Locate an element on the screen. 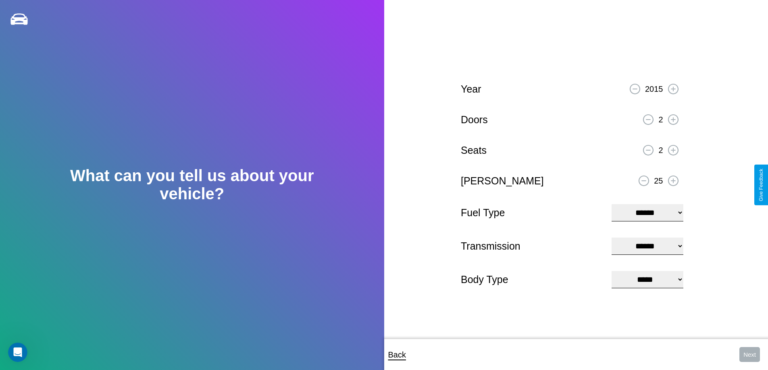 Image resolution: width=768 pixels, height=370 pixels. p: Year is located at coordinates (471, 89).